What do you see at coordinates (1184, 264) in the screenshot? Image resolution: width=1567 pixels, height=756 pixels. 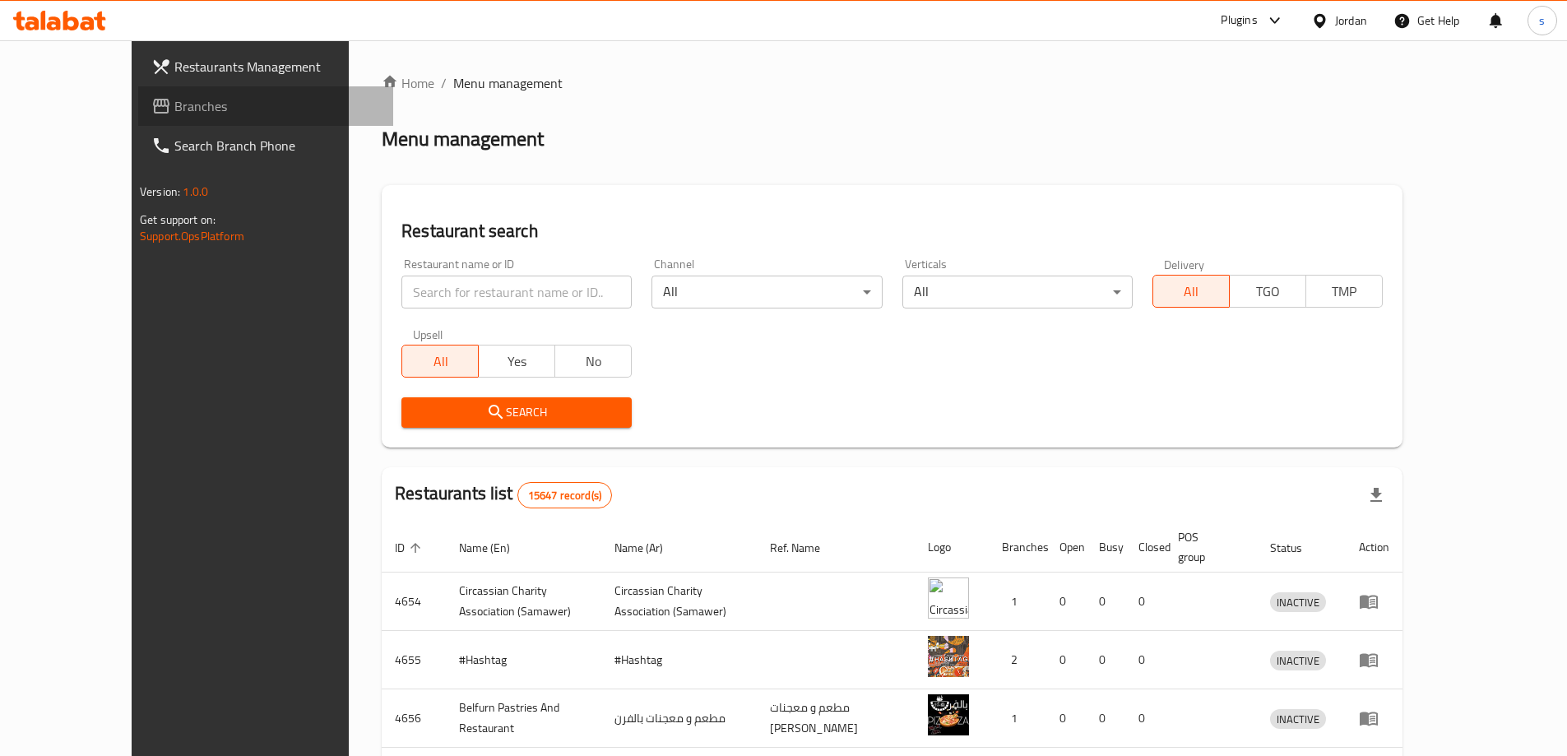 I see `label: Delivery` at bounding box center [1184, 264].